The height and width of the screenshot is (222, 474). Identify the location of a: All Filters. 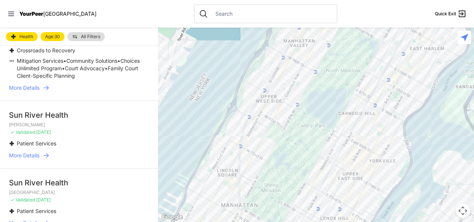
(86, 37).